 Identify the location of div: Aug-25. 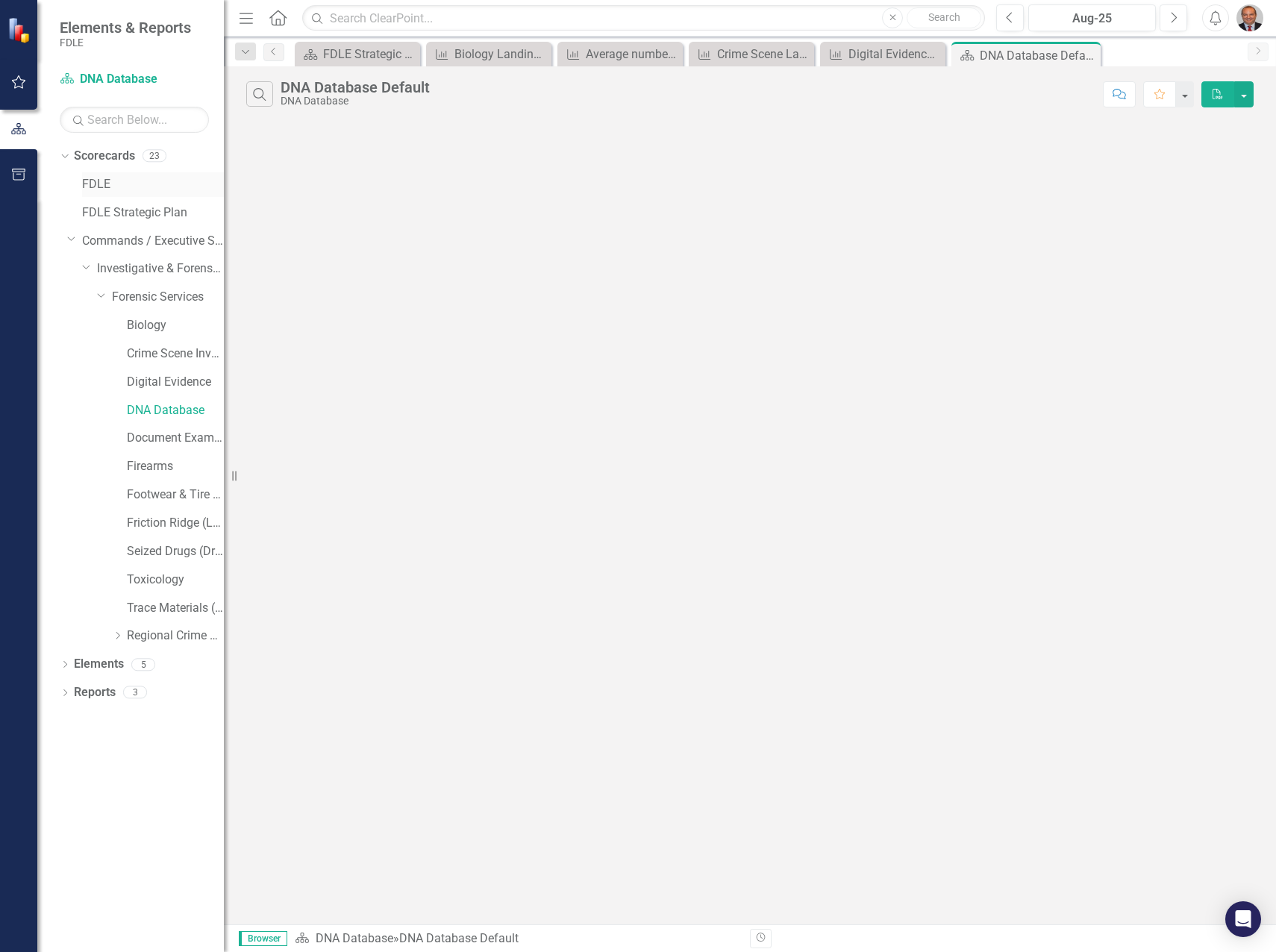
(1092, 19).